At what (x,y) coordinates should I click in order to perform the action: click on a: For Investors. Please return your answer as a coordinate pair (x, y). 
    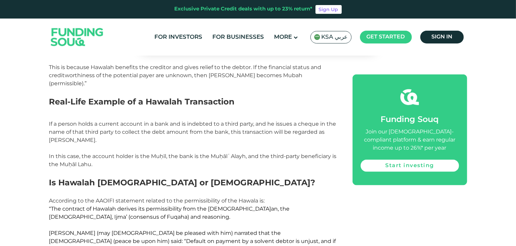
    Looking at the image, I should click on (179, 37).